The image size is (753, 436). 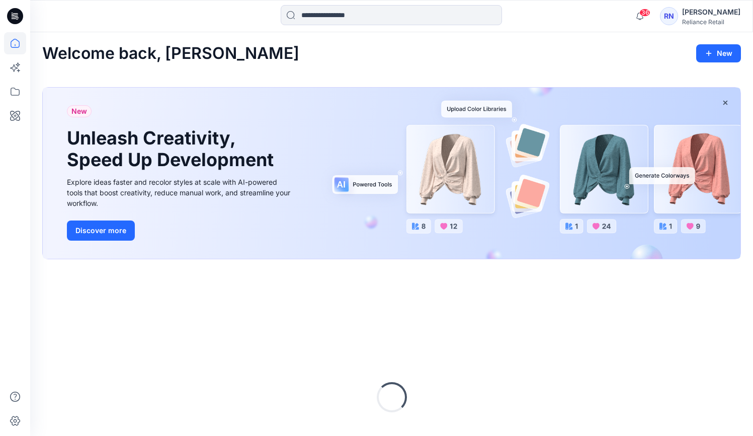 I want to click on button: Discover more, so click(x=101, y=230).